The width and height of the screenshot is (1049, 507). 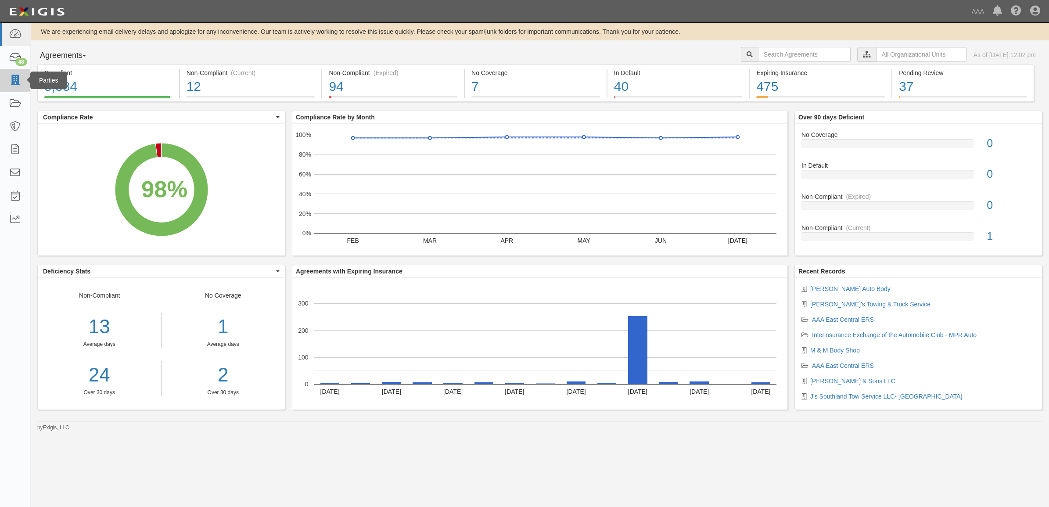 What do you see at coordinates (305, 194) in the screenshot?
I see `text: 40%` at bounding box center [305, 194].